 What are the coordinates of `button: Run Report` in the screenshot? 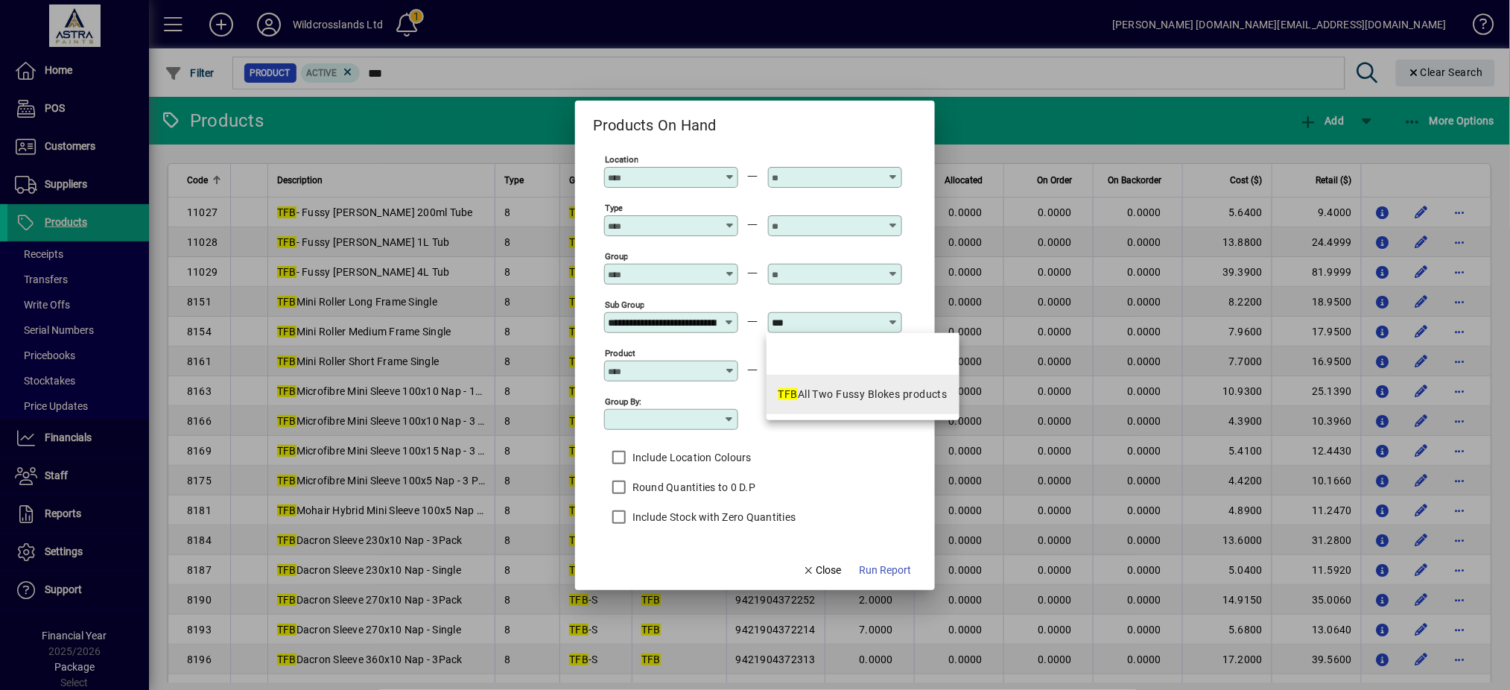 It's located at (885, 571).